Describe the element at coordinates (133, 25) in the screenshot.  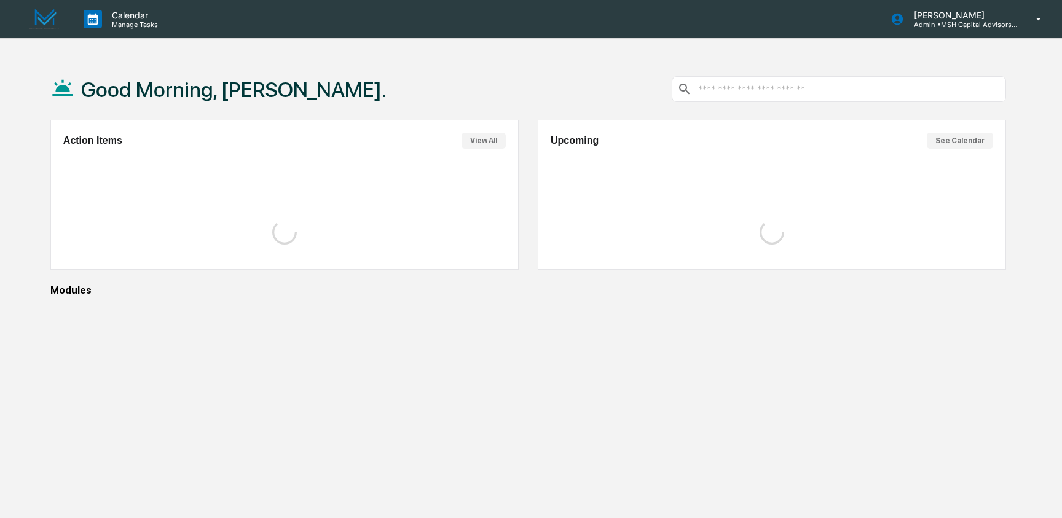
I see `p: Manage Tasks` at that location.